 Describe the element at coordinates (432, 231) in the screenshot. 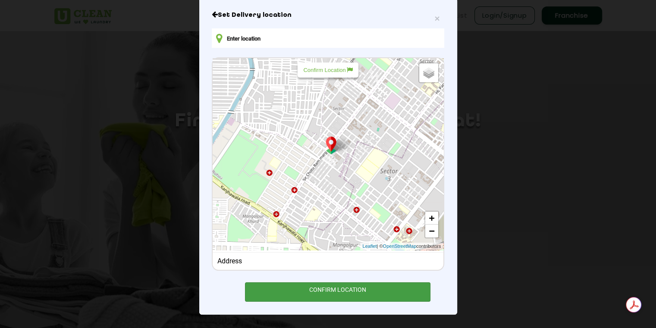

I see `a: Zoom out` at that location.